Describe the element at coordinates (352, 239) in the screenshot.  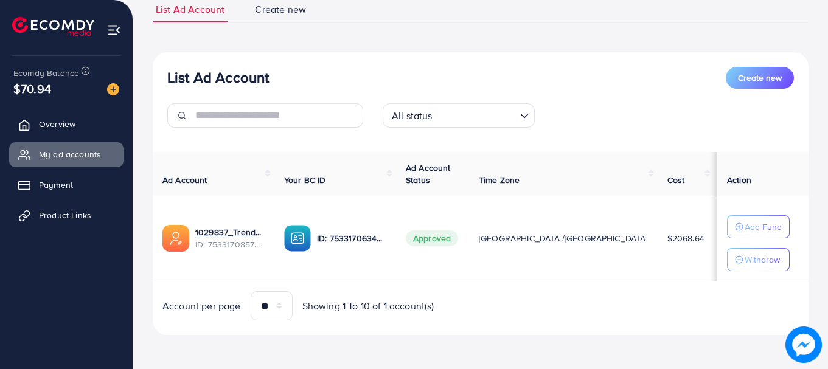
I see `p: ID: 7533170634600448001` at that location.